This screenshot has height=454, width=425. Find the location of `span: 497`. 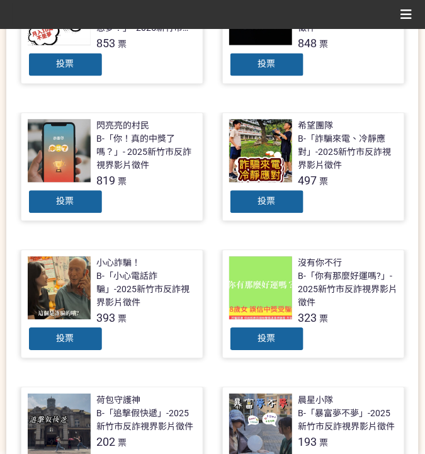

span: 497 is located at coordinates (308, 181).